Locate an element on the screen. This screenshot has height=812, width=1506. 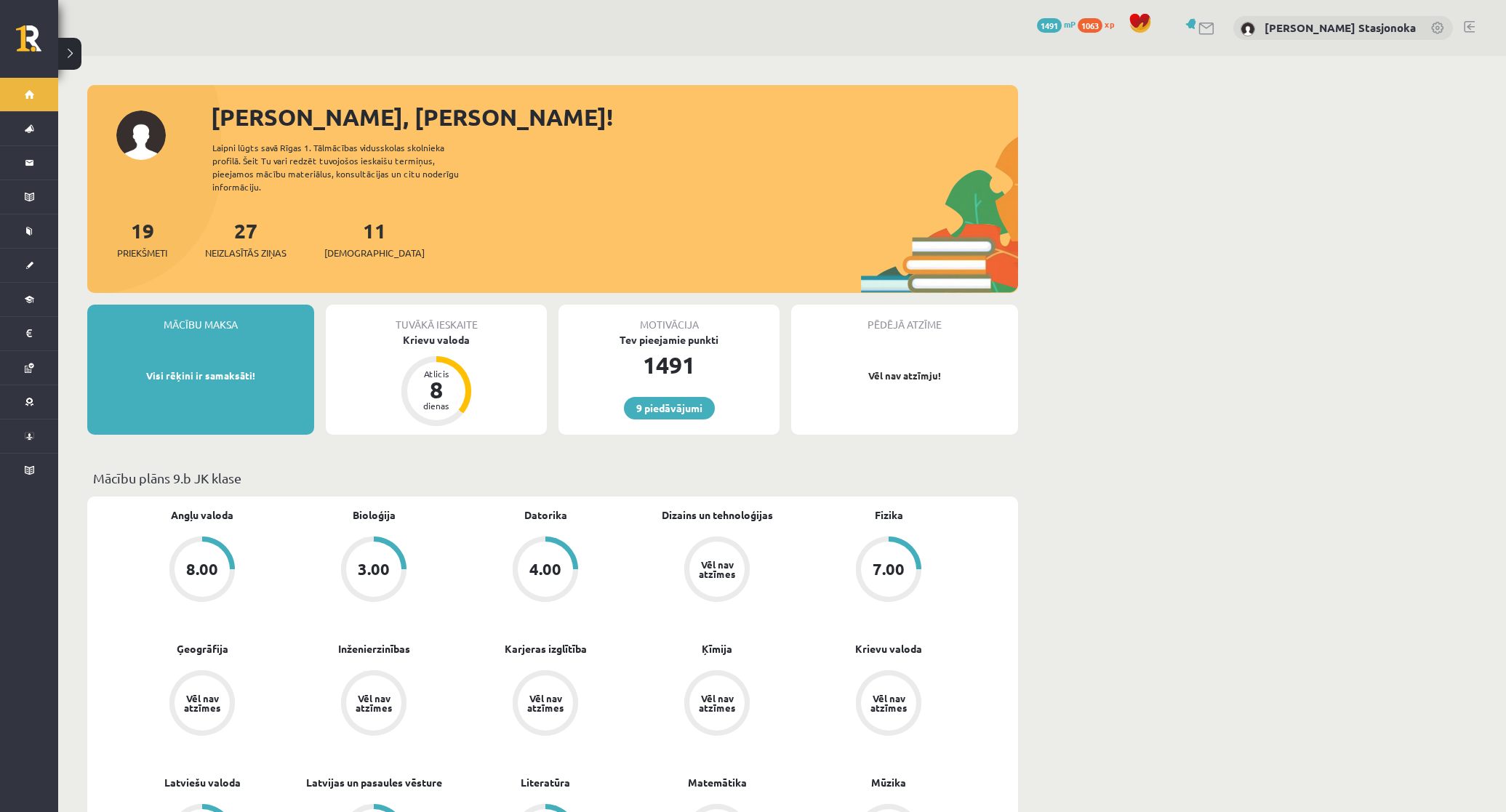
a: 1491 mP is located at coordinates (1056, 24).